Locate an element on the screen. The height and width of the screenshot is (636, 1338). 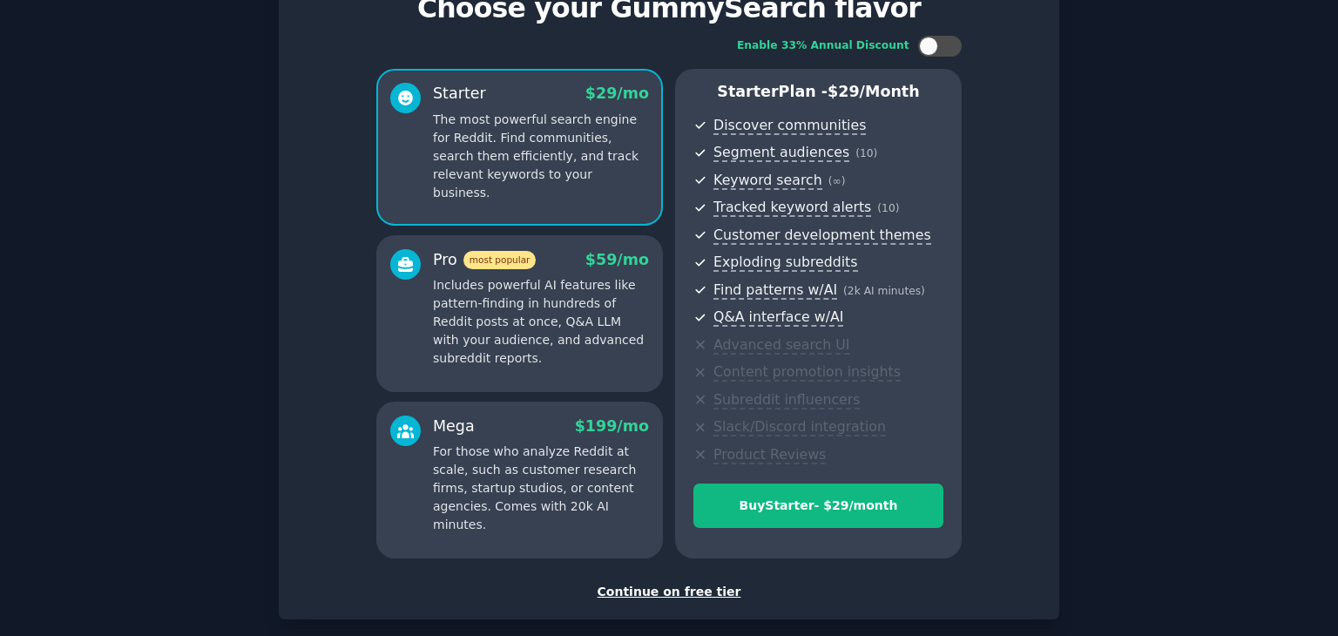
span: Advanced search UI is located at coordinates (782, 345).